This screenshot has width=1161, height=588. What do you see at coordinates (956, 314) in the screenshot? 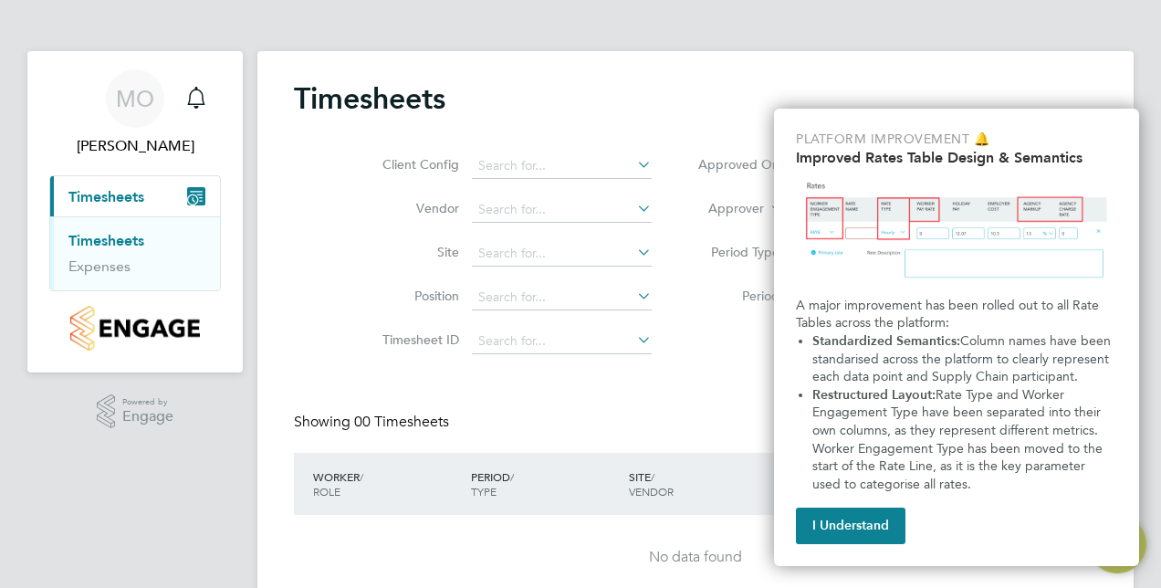
I see `p: A major improvement has been rolled out to all Rate Tables across the platform:` at bounding box center [956, 314].